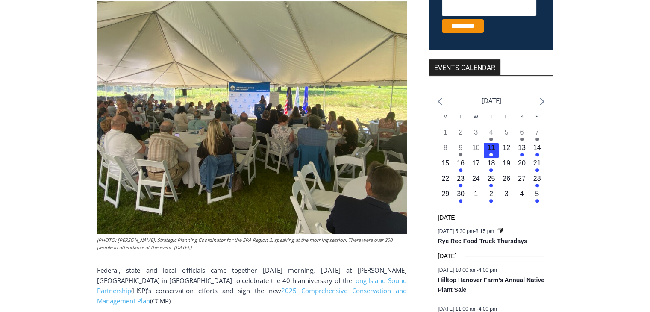 The width and height of the screenshot is (650, 312). I want to click on time: 7, so click(537, 132).